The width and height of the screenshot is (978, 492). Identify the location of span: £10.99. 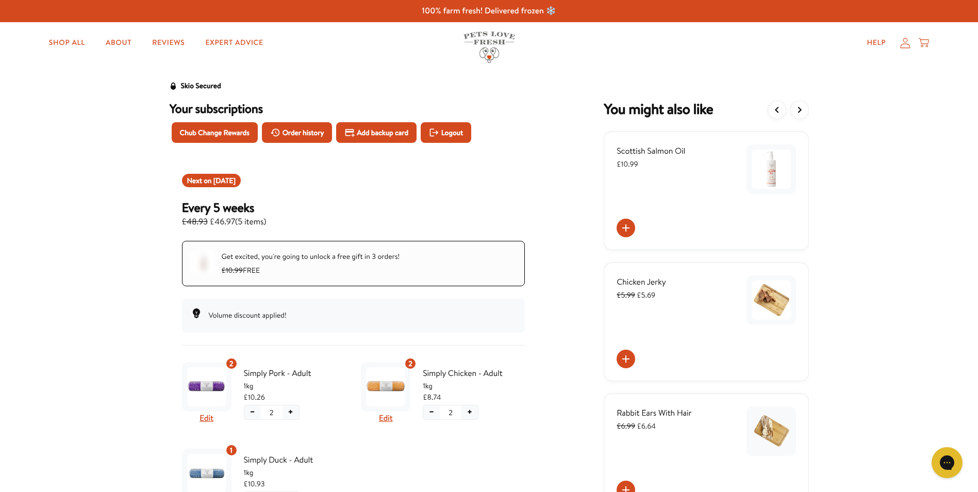
(627, 164).